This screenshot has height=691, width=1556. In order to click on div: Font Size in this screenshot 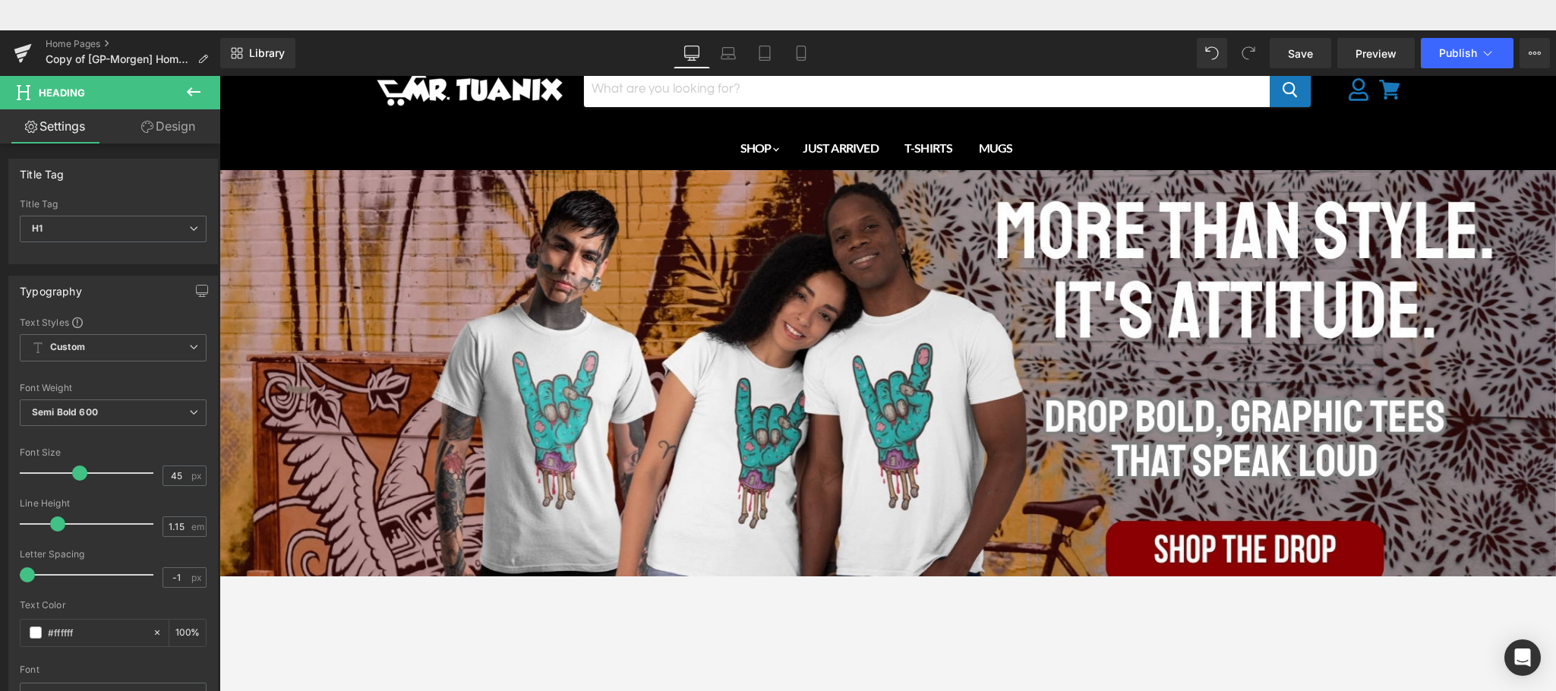, I will do `click(113, 452)`.